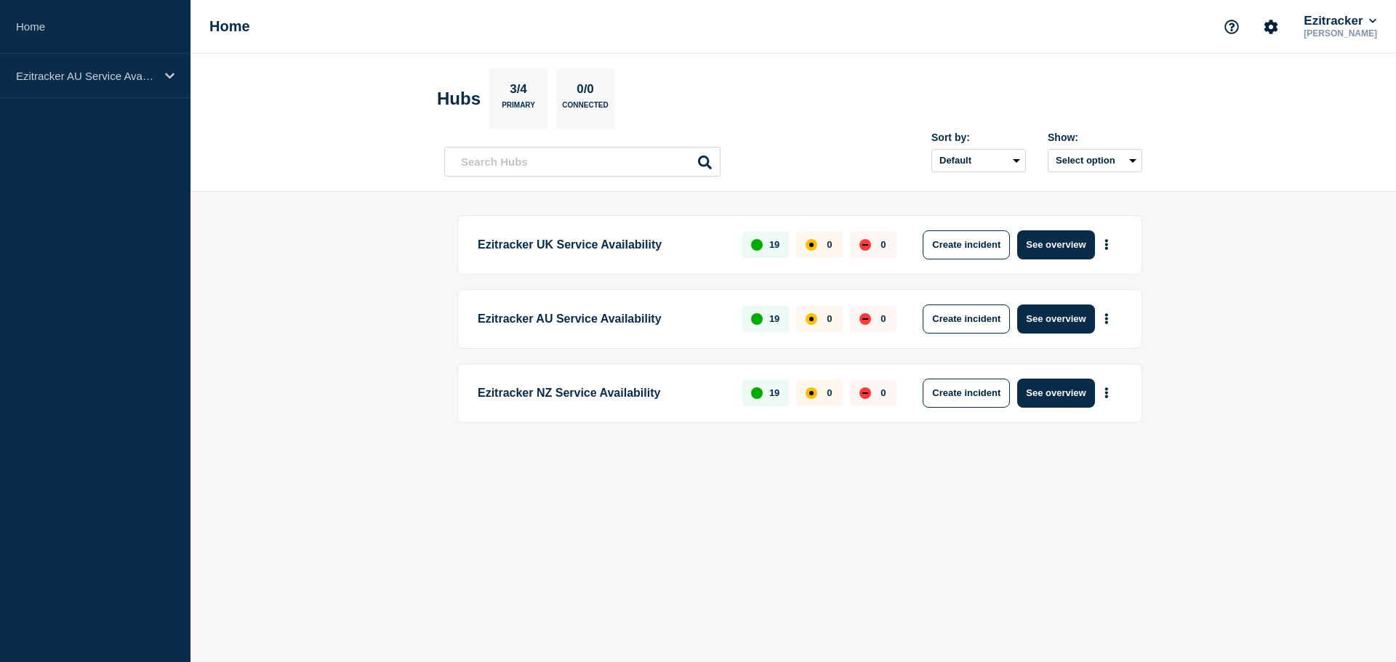 The image size is (1396, 662). What do you see at coordinates (1340, 21) in the screenshot?
I see `button: Ezitracker` at bounding box center [1340, 21].